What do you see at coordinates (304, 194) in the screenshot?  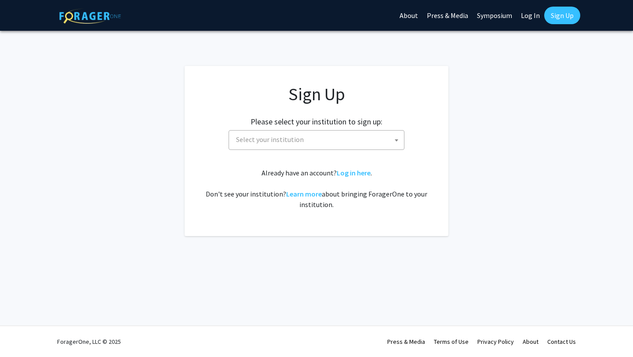 I see `a: Learn more about bringing ForagerOne to your institution` at bounding box center [304, 194].